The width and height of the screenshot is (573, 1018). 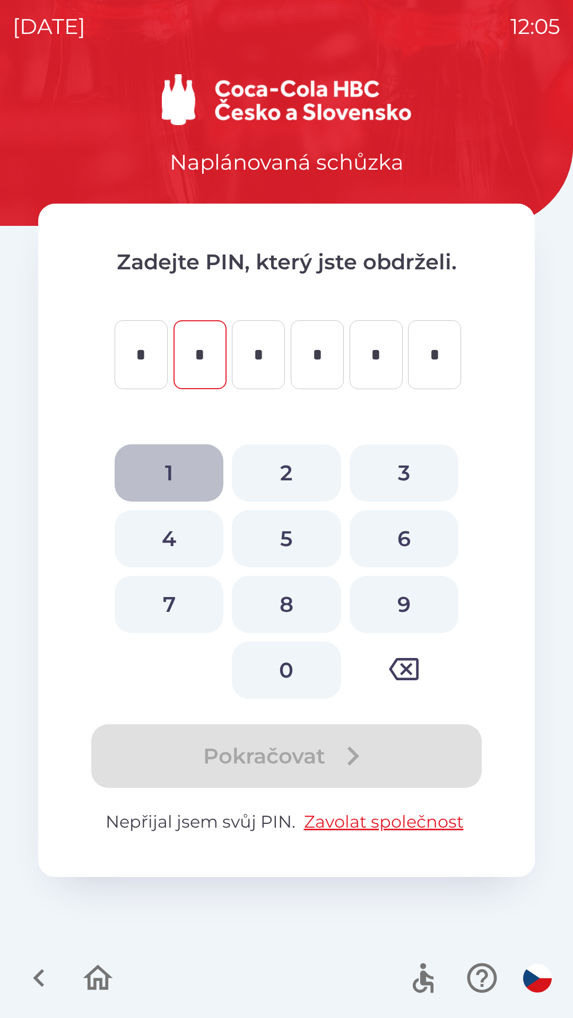 What do you see at coordinates (537, 978) in the screenshot?
I see `img: cs flag` at bounding box center [537, 978].